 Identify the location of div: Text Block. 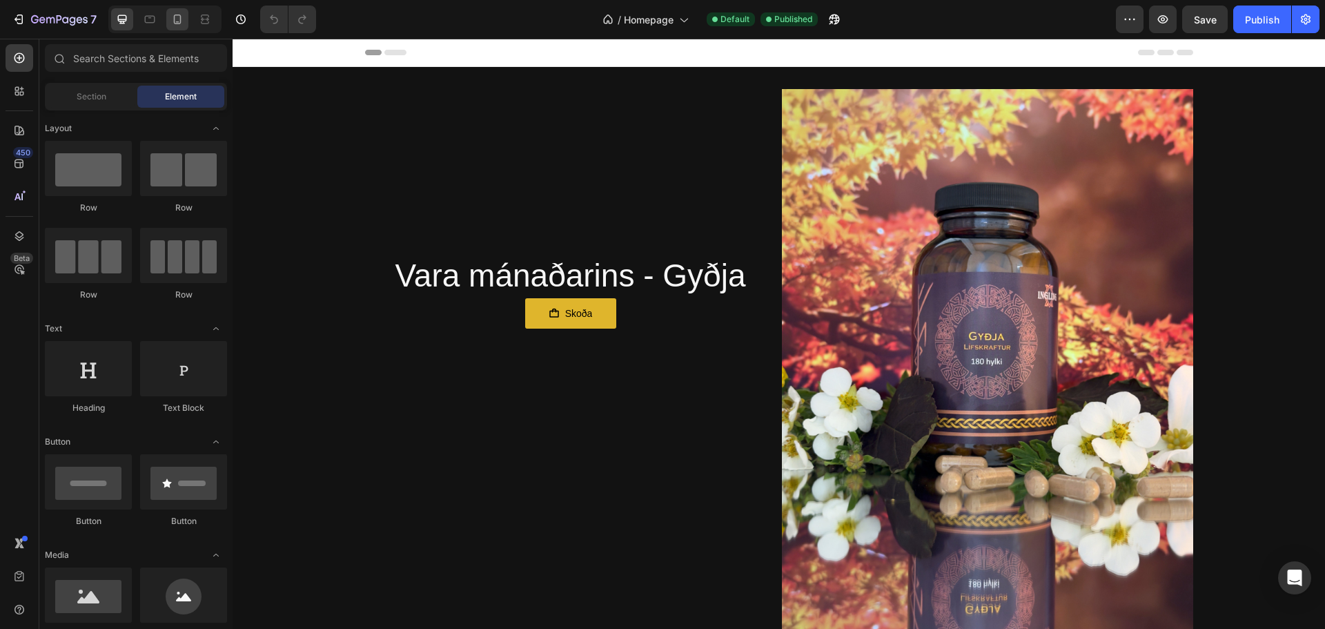
(184, 408).